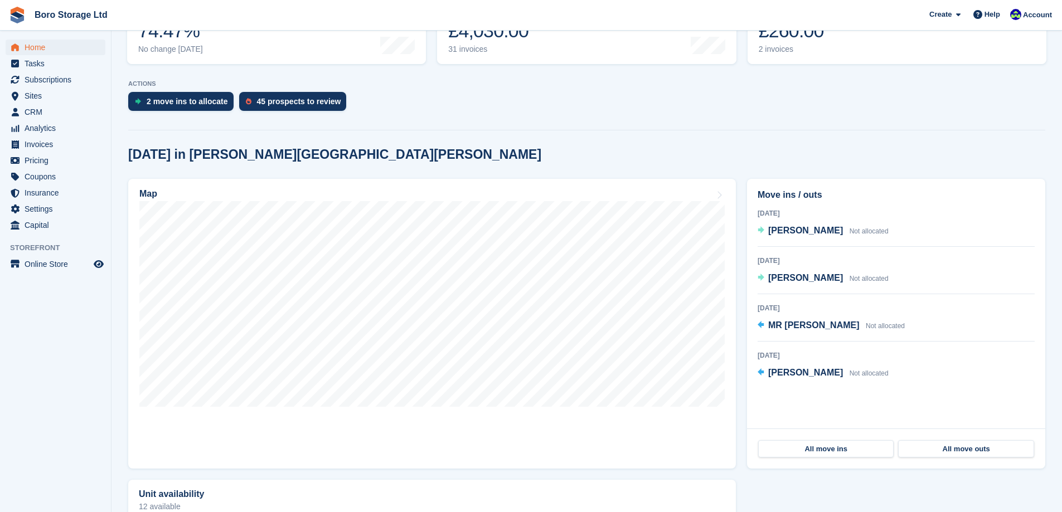  I want to click on div: 2 move ins to allocate, so click(187, 101).